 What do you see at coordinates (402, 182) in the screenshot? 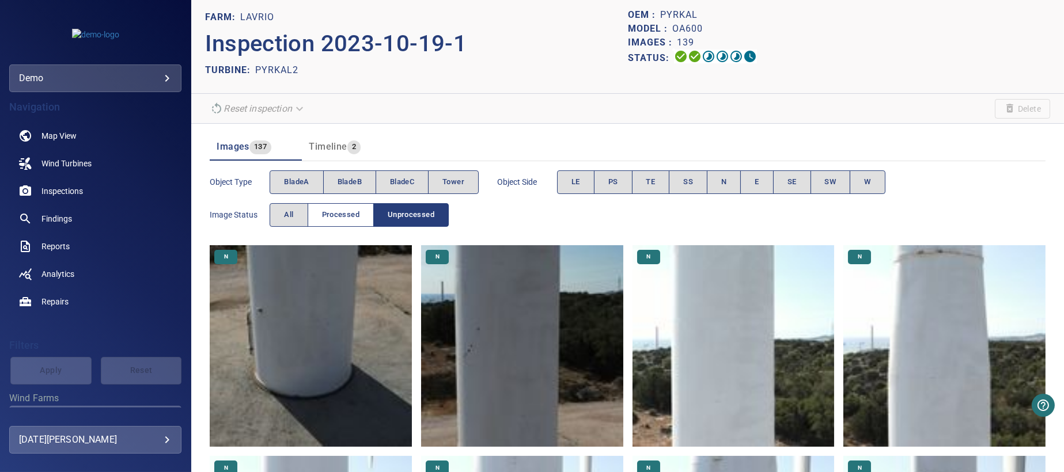
I see `button: bladeC` at bounding box center [402, 182].